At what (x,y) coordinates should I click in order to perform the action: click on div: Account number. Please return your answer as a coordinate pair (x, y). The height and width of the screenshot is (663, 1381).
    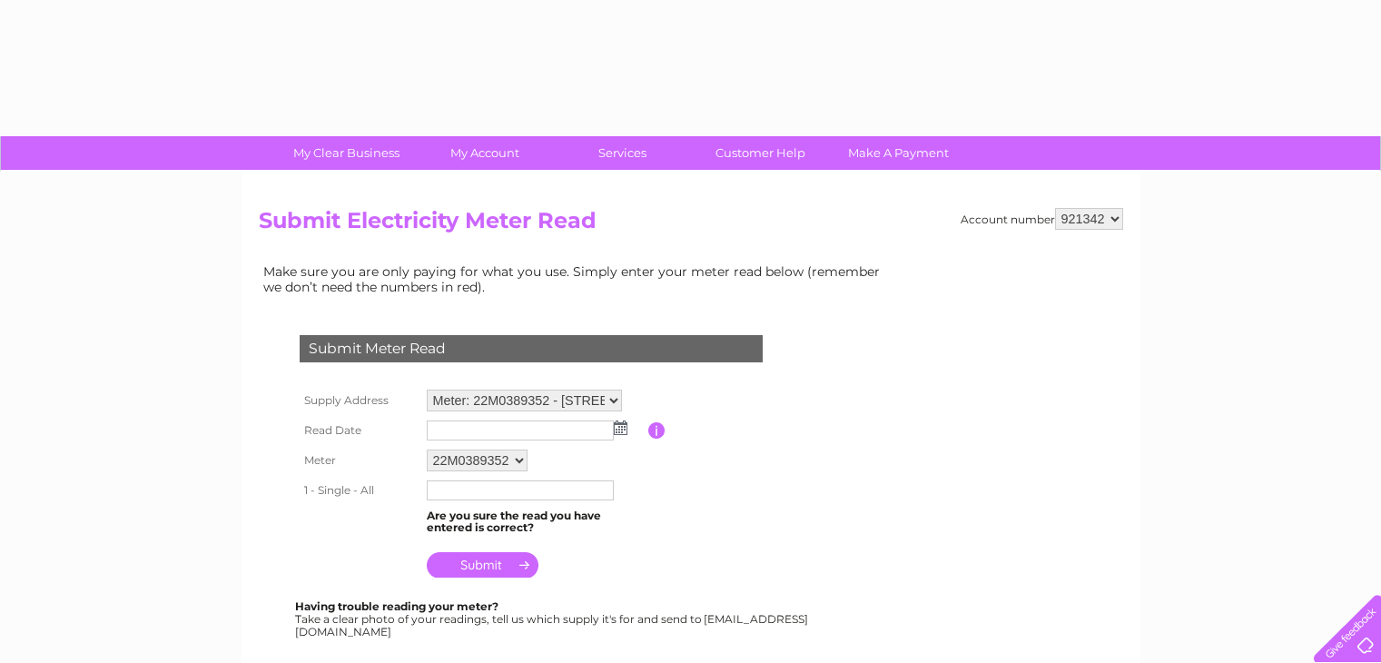
    Looking at the image, I should click on (1042, 219).